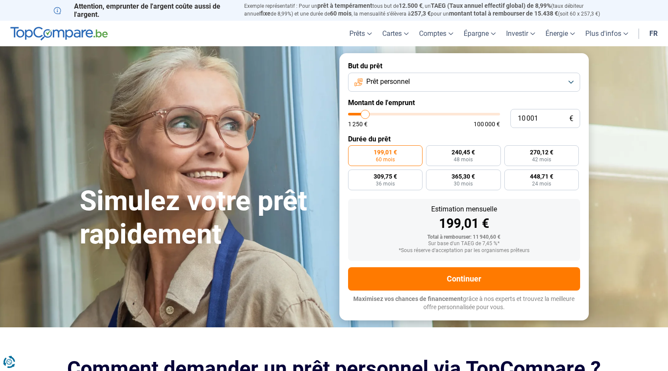  Describe the element at coordinates (491, 6) in the screenshot. I see `span: TAEG (Taux annuel effectif global) de 8,99%` at that location.